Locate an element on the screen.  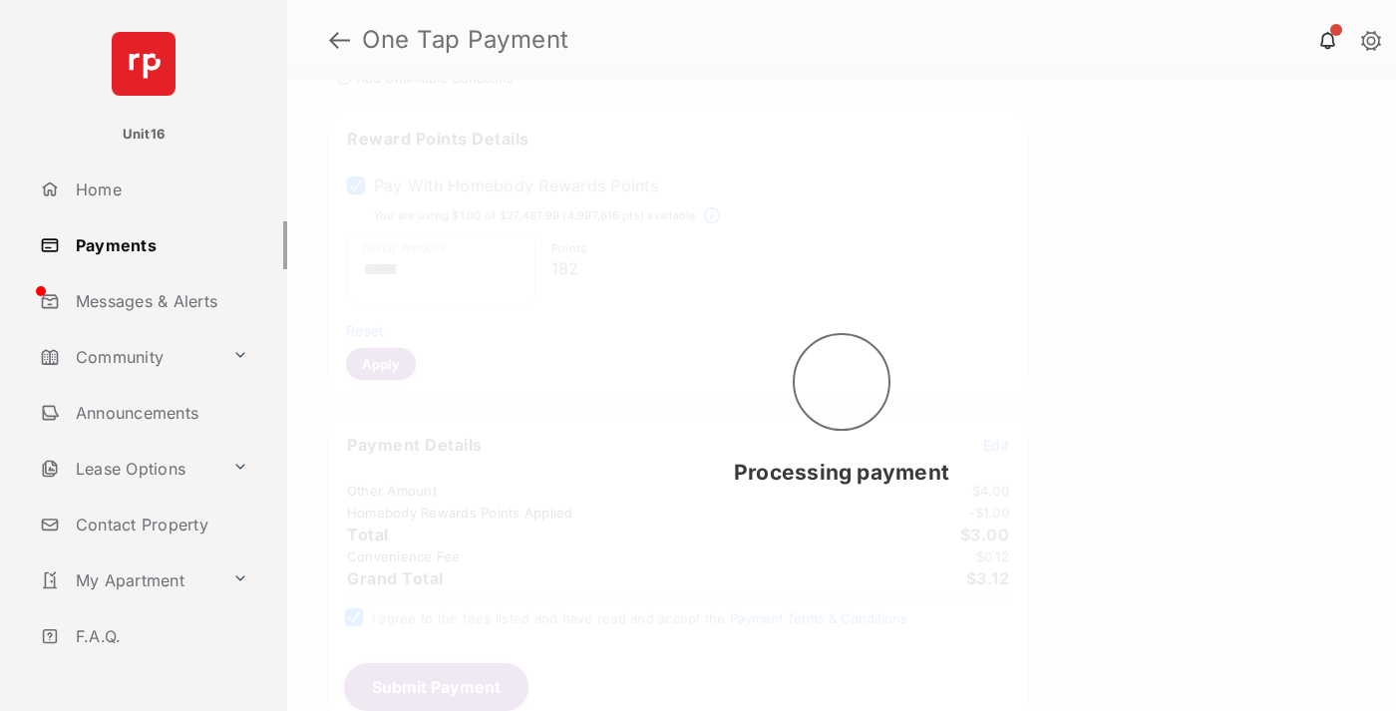
a: Contact Property is located at coordinates (160, 525).